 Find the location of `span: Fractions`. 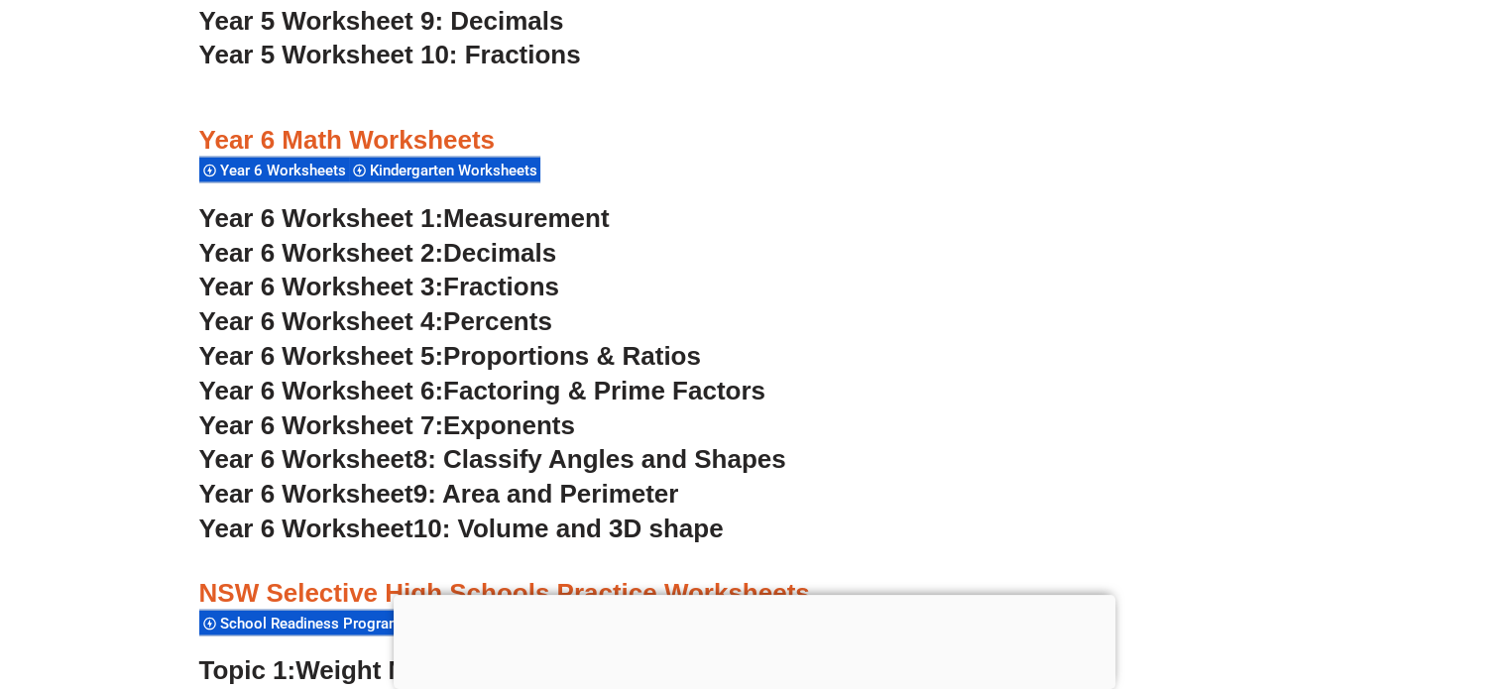

span: Fractions is located at coordinates (501, 287).